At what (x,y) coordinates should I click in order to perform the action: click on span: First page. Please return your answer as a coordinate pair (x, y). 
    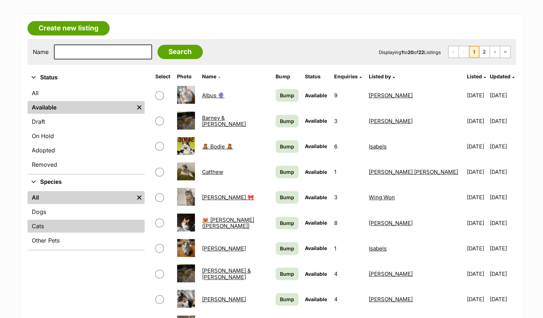
    Looking at the image, I should click on (454, 52).